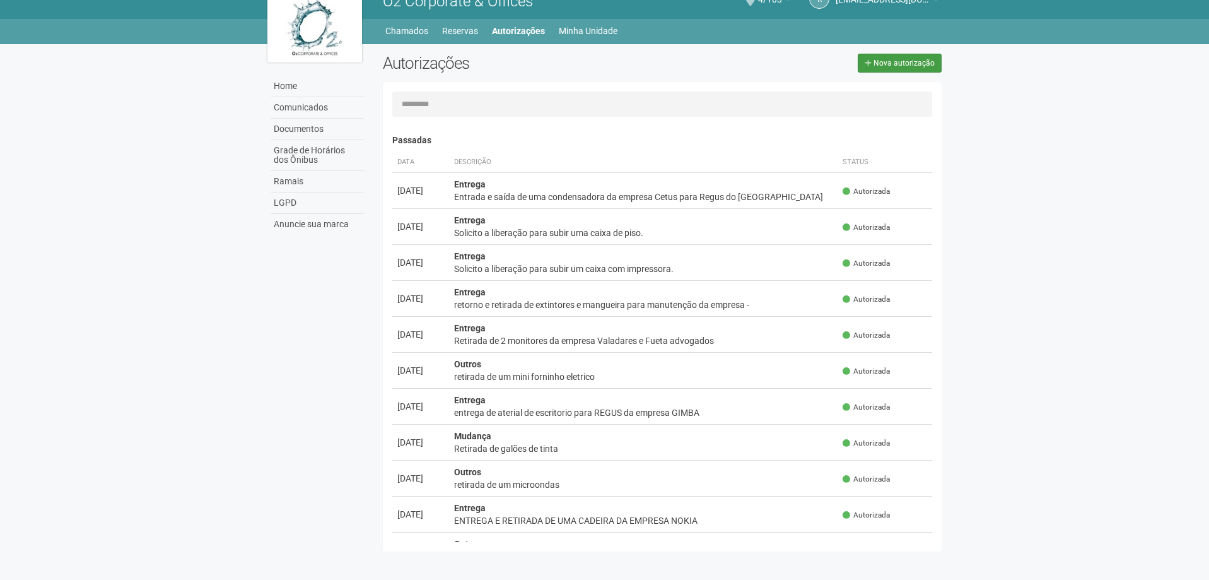  What do you see at coordinates (317, 155) in the screenshot?
I see `a: Grade de Horários dos Ônibus` at bounding box center [317, 155].